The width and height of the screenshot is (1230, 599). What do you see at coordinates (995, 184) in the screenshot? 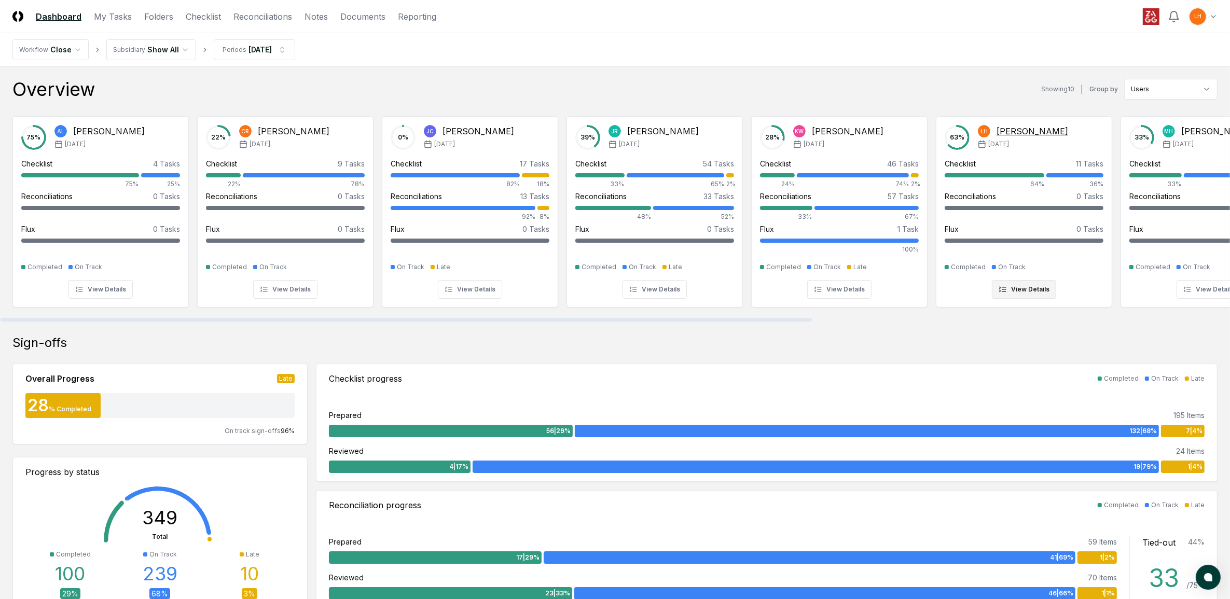
I see `div: 64%` at bounding box center [995, 184].